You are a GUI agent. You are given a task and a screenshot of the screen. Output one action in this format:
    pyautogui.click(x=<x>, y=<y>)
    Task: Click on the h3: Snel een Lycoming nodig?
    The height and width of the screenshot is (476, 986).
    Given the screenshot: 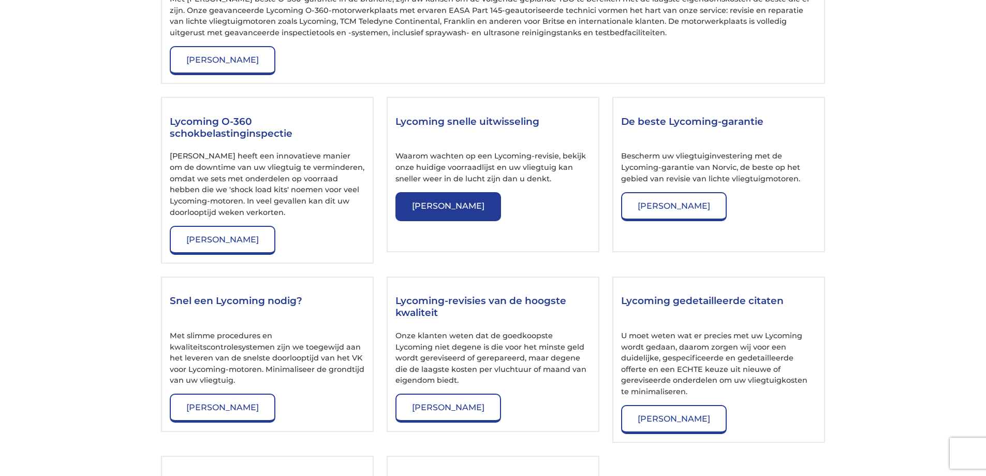 What is the action you would take?
    pyautogui.click(x=267, y=308)
    